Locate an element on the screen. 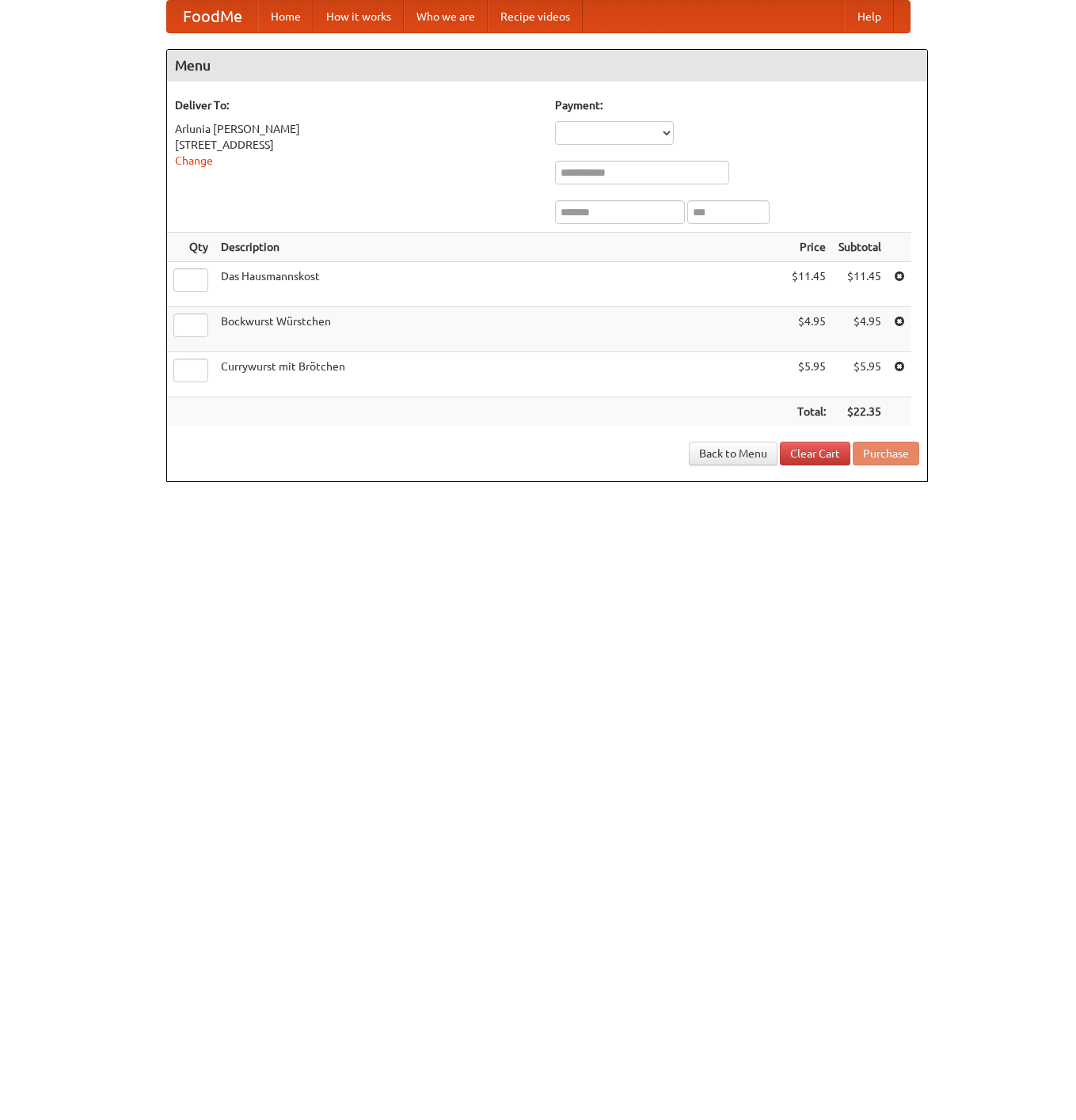  a: Back to Menu is located at coordinates (733, 453).